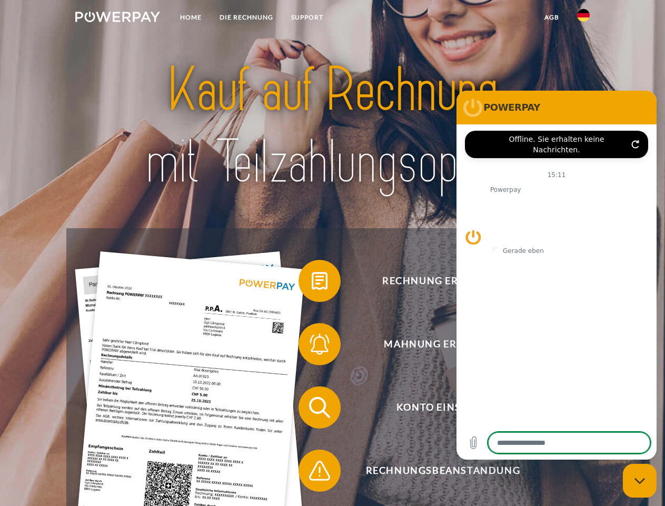 The width and height of the screenshot is (665, 506). What do you see at coordinates (435, 281) in the screenshot?
I see `button: Rechnung erhalten?` at bounding box center [435, 281].